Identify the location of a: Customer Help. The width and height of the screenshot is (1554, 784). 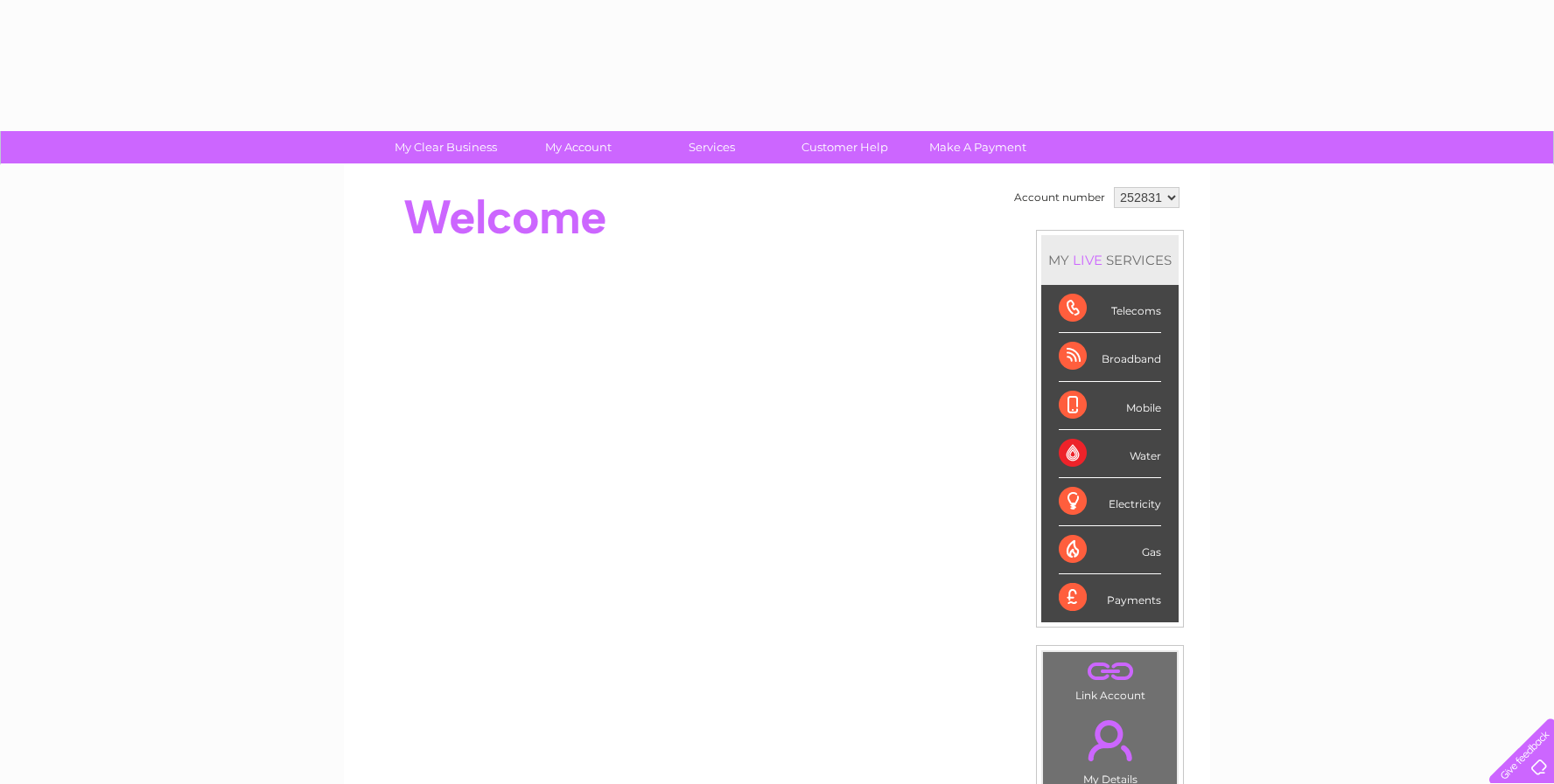
(844, 146).